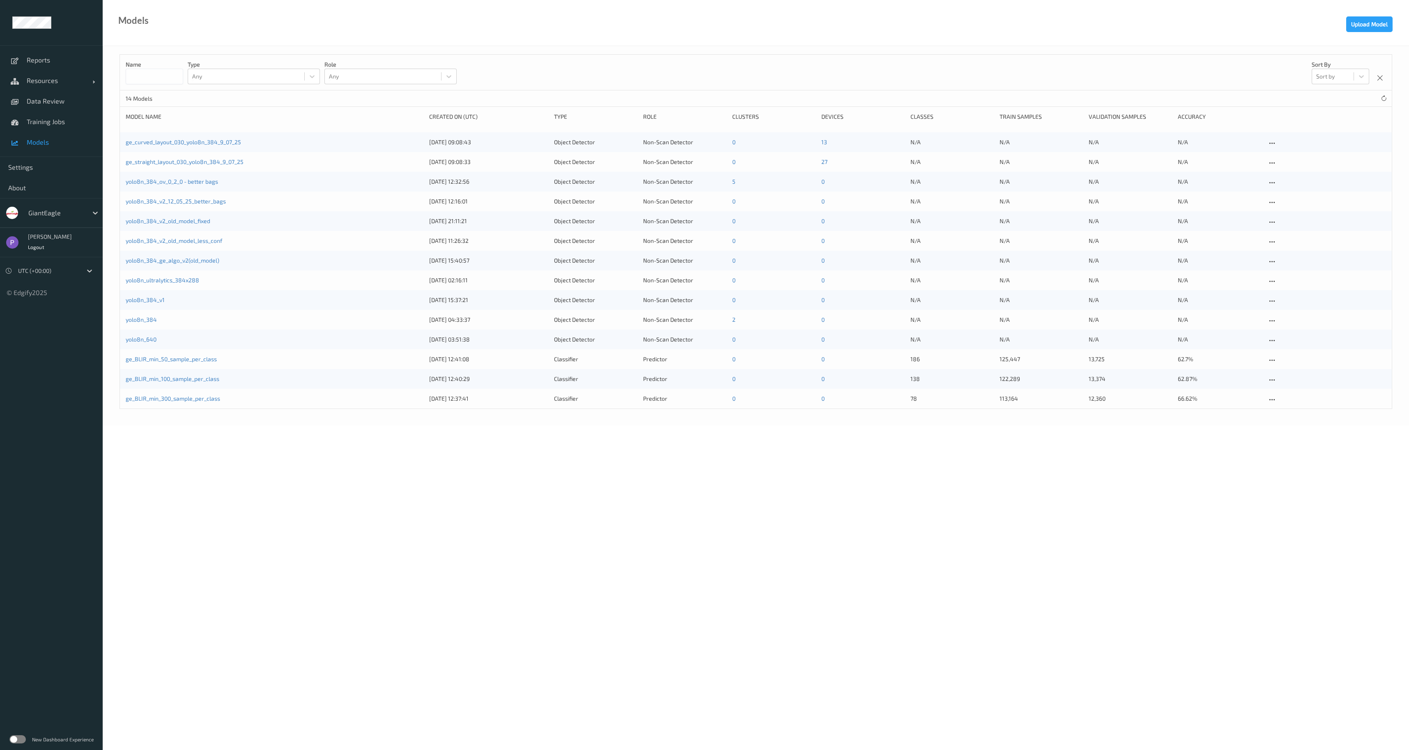 The width and height of the screenshot is (1409, 750). I want to click on a: yolo8n_384_v2_old_model_fixed, so click(168, 221).